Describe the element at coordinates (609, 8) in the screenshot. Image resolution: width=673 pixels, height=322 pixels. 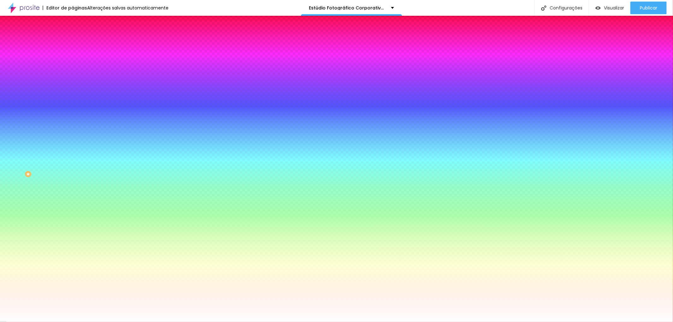
I see `button: Visualizar` at that location.